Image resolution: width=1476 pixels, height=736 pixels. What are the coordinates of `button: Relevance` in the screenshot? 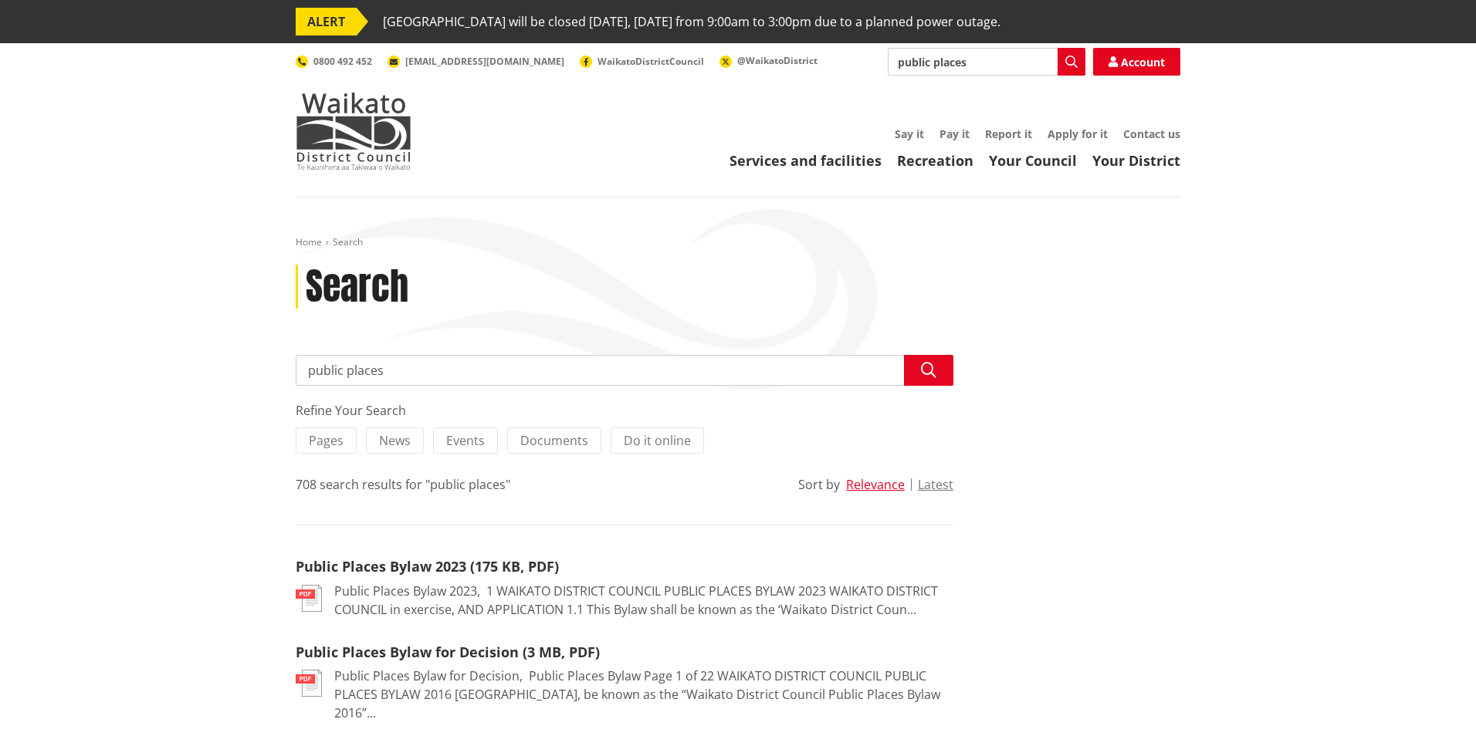 It's located at (875, 485).